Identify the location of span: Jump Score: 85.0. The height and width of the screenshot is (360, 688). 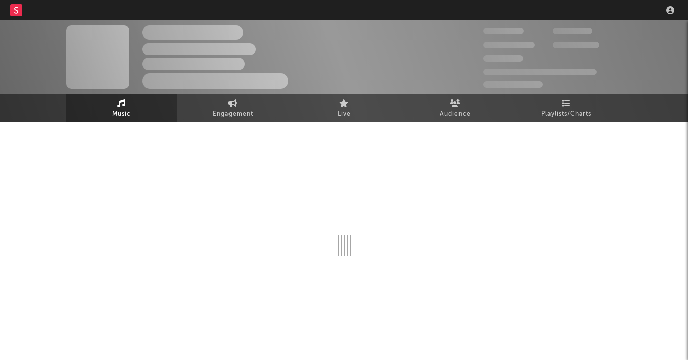
(513, 84).